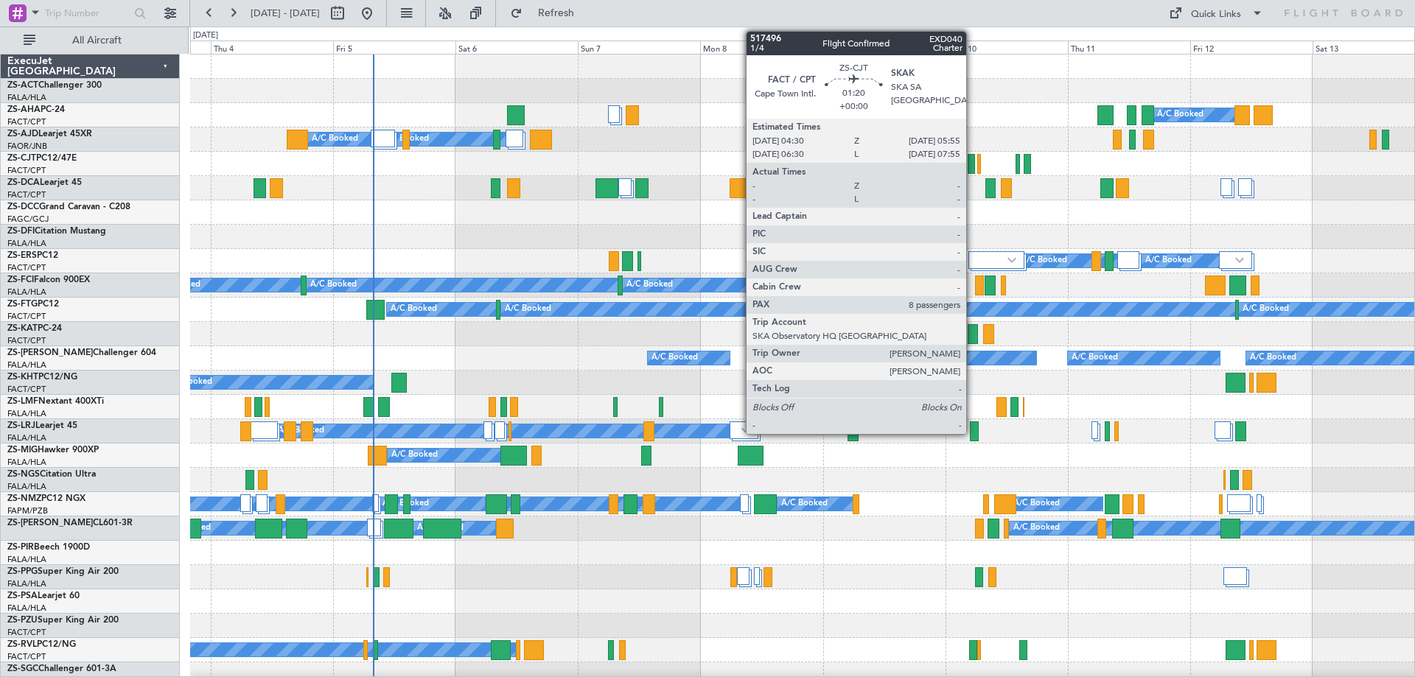 The width and height of the screenshot is (1415, 677). What do you see at coordinates (23, 402) in the screenshot?
I see `span: ZS-LMF` at bounding box center [23, 402].